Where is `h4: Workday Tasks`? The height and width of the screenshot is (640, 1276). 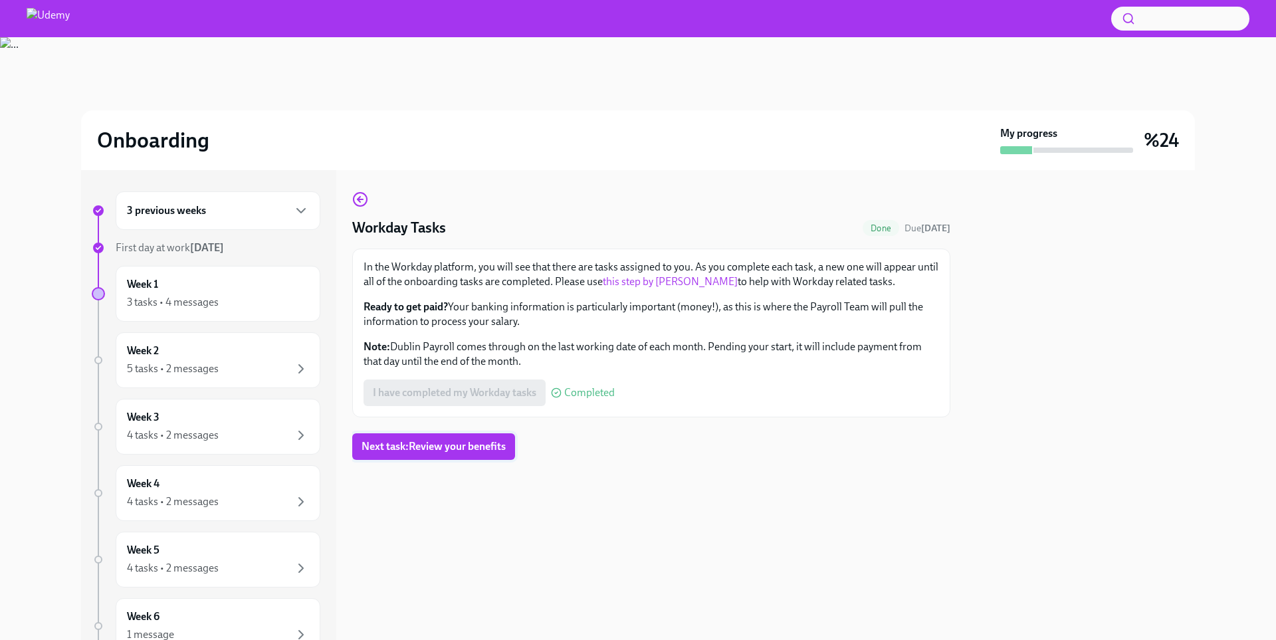 h4: Workday Tasks is located at coordinates (399, 228).